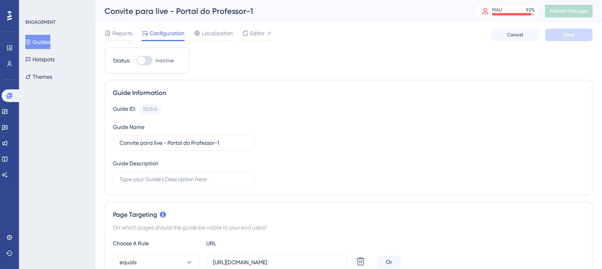 Image resolution: width=602 pixels, height=269 pixels. I want to click on button: Publish Changes, so click(569, 11).